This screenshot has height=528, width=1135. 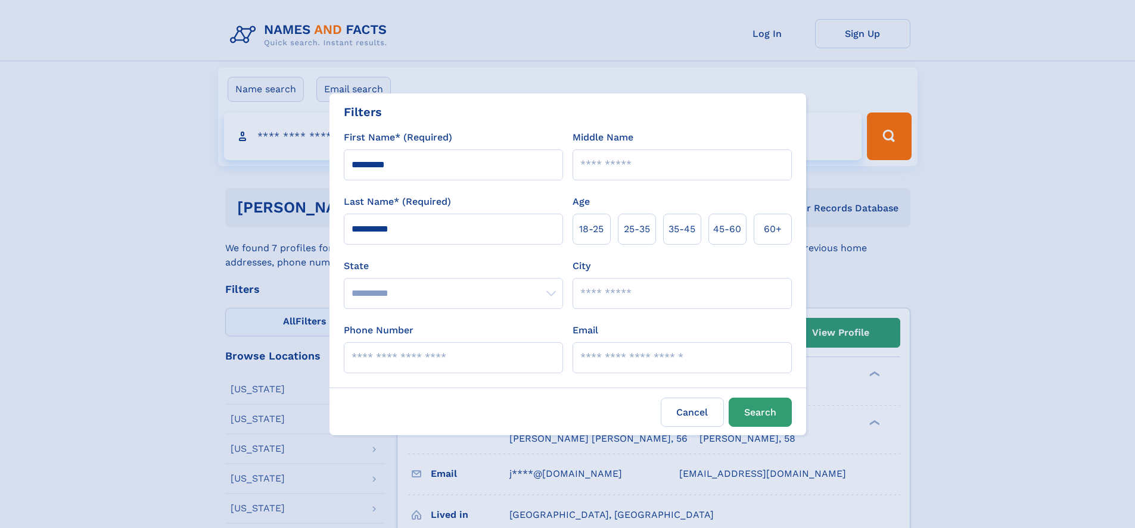 I want to click on span: 18‑25, so click(x=591, y=229).